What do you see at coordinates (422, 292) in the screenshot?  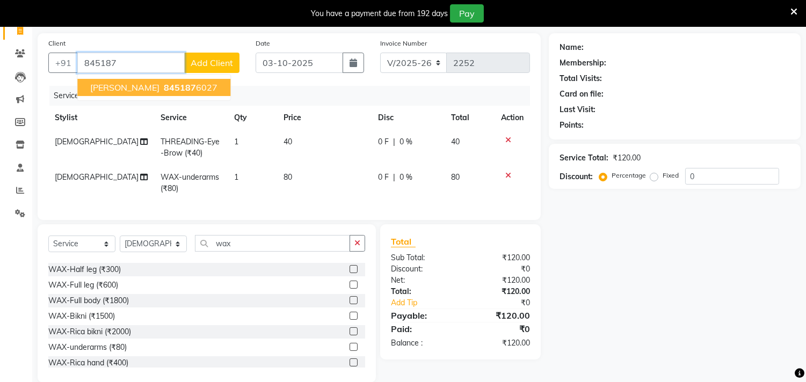 I see `div: Total:` at bounding box center [422, 292].